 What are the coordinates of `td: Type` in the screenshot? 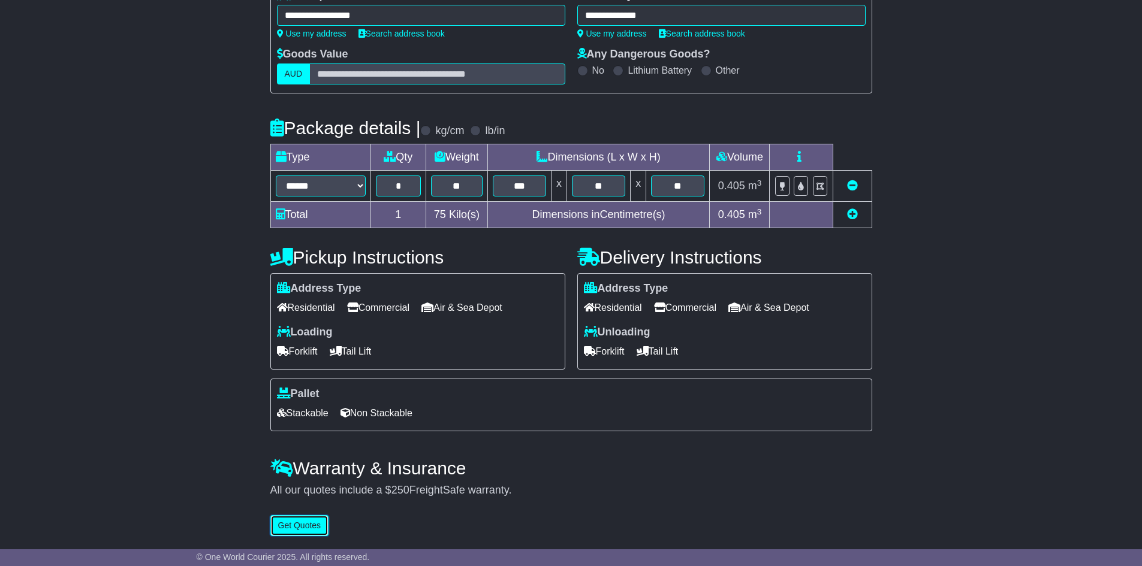 It's located at (320, 158).